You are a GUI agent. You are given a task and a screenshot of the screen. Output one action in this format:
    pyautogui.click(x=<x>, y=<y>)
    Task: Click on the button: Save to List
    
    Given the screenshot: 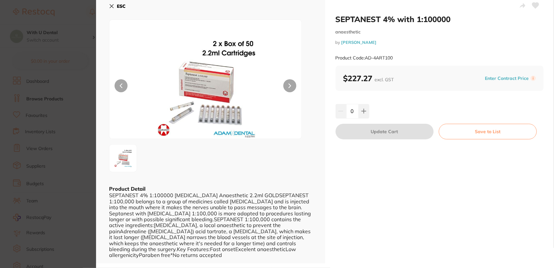 What is the action you would take?
    pyautogui.click(x=488, y=131)
    